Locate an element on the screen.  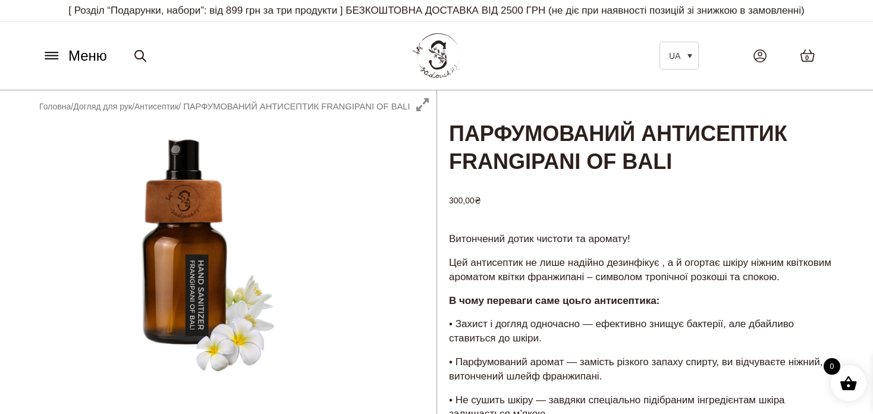
a: Догляд для рук is located at coordinates (102, 106).